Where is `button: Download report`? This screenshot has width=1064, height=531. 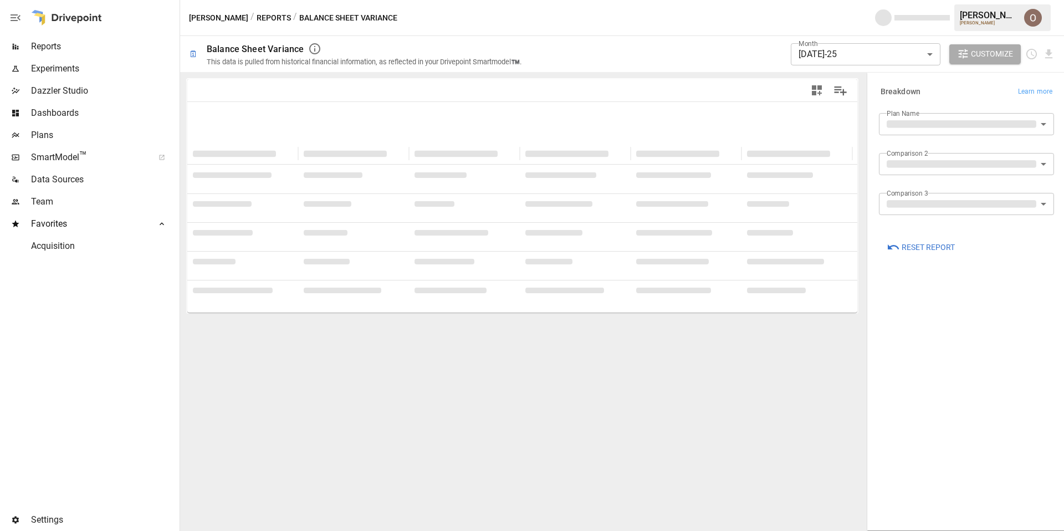 button: Download report is located at coordinates (1048, 54).